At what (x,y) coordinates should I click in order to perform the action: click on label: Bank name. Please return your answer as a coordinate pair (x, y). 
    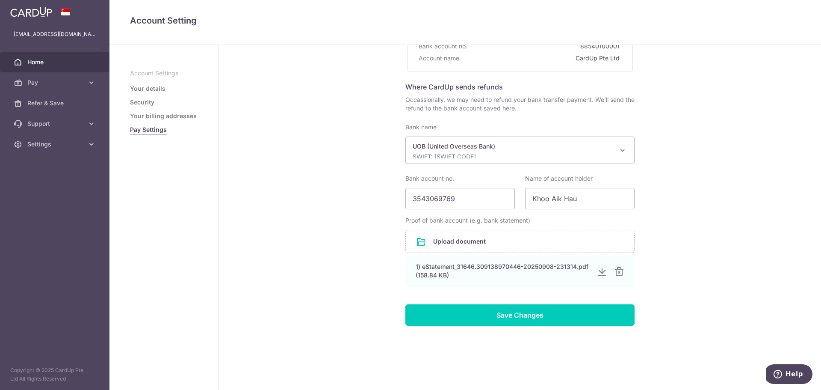
    Looking at the image, I should click on (421, 127).